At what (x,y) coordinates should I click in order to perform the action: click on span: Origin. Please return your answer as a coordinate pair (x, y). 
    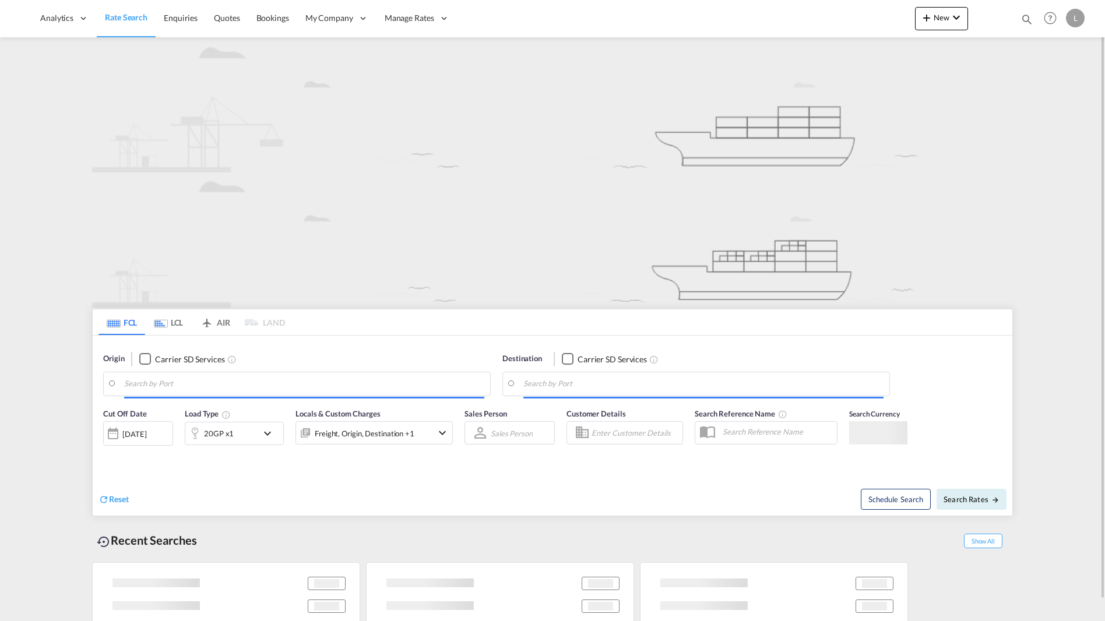
    Looking at the image, I should click on (114, 359).